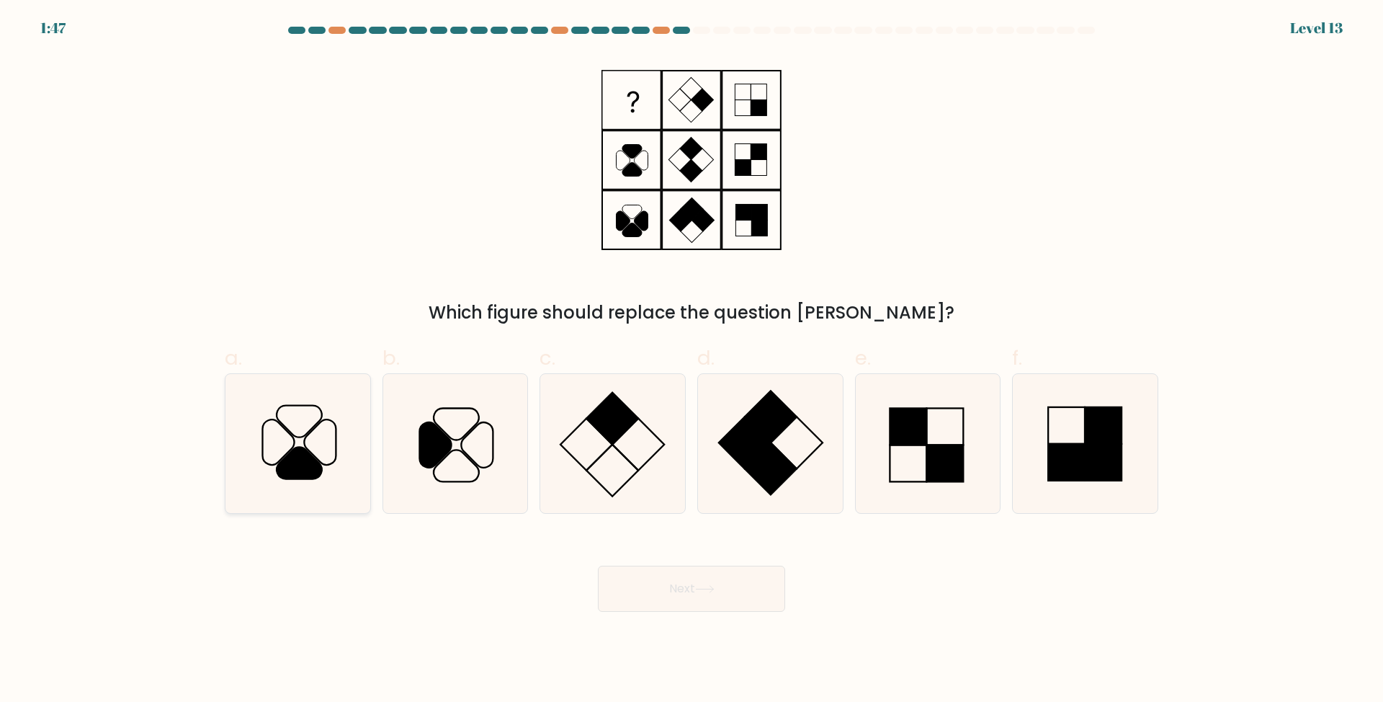 The image size is (1383, 702). I want to click on span: e., so click(863, 357).